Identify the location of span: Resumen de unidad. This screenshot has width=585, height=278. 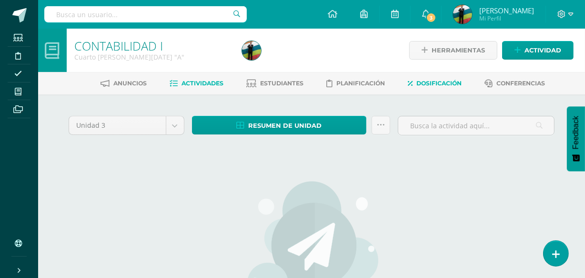
(285, 125).